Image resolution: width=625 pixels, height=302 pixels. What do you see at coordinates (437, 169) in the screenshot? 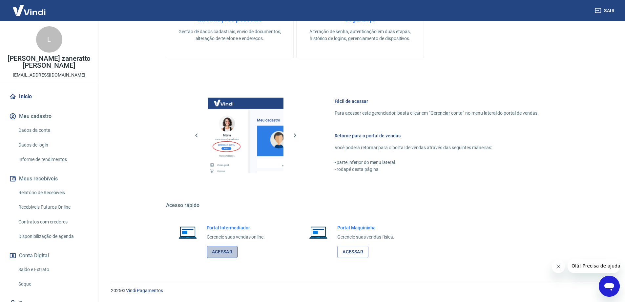
I see `p: - rodapé desta página` at bounding box center [437, 169].